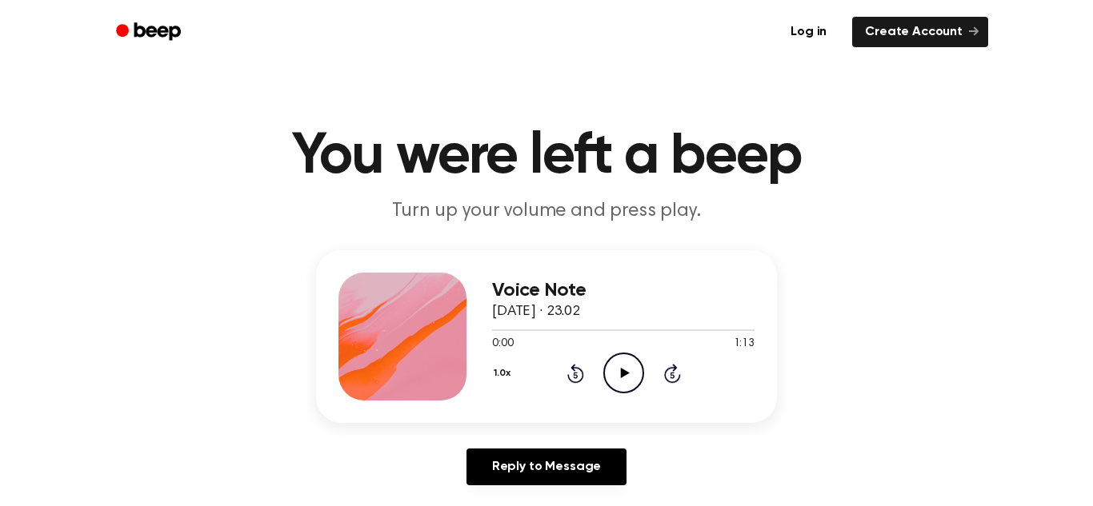 The height and width of the screenshot is (506, 1093). Describe the element at coordinates (546, 157) in the screenshot. I see `h1: You were left a beep` at that location.